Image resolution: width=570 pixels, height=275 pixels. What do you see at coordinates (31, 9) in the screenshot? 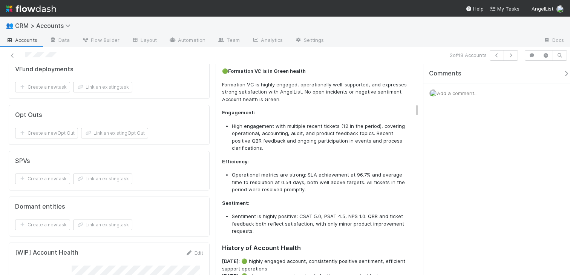
I see `img: logo-inverted-e16ddd16eac7371096b0.svg` at bounding box center [31, 9].